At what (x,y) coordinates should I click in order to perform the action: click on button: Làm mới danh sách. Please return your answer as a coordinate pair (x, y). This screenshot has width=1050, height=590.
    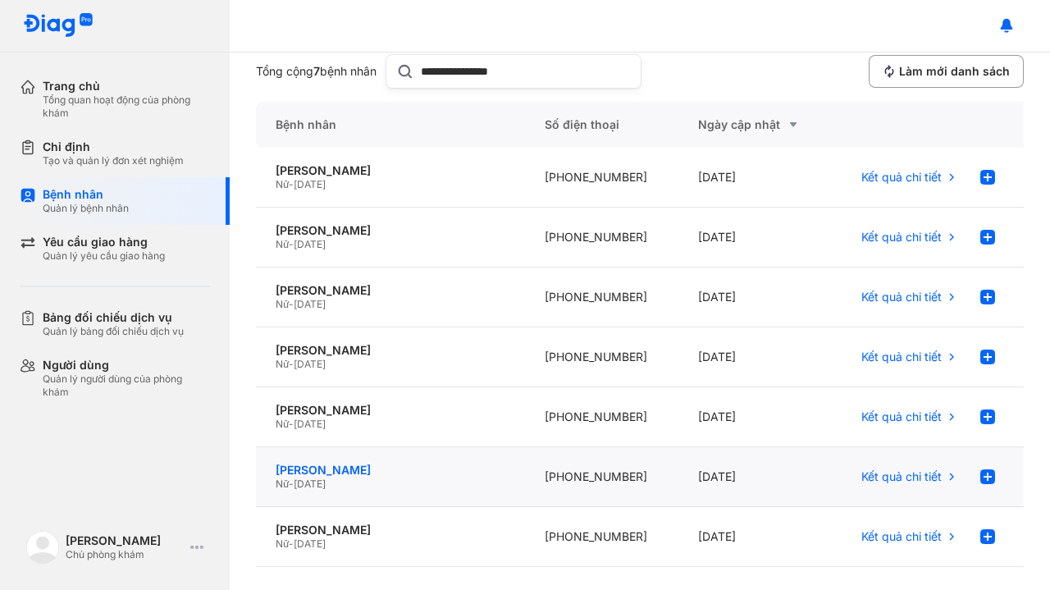
    Looking at the image, I should click on (946, 71).